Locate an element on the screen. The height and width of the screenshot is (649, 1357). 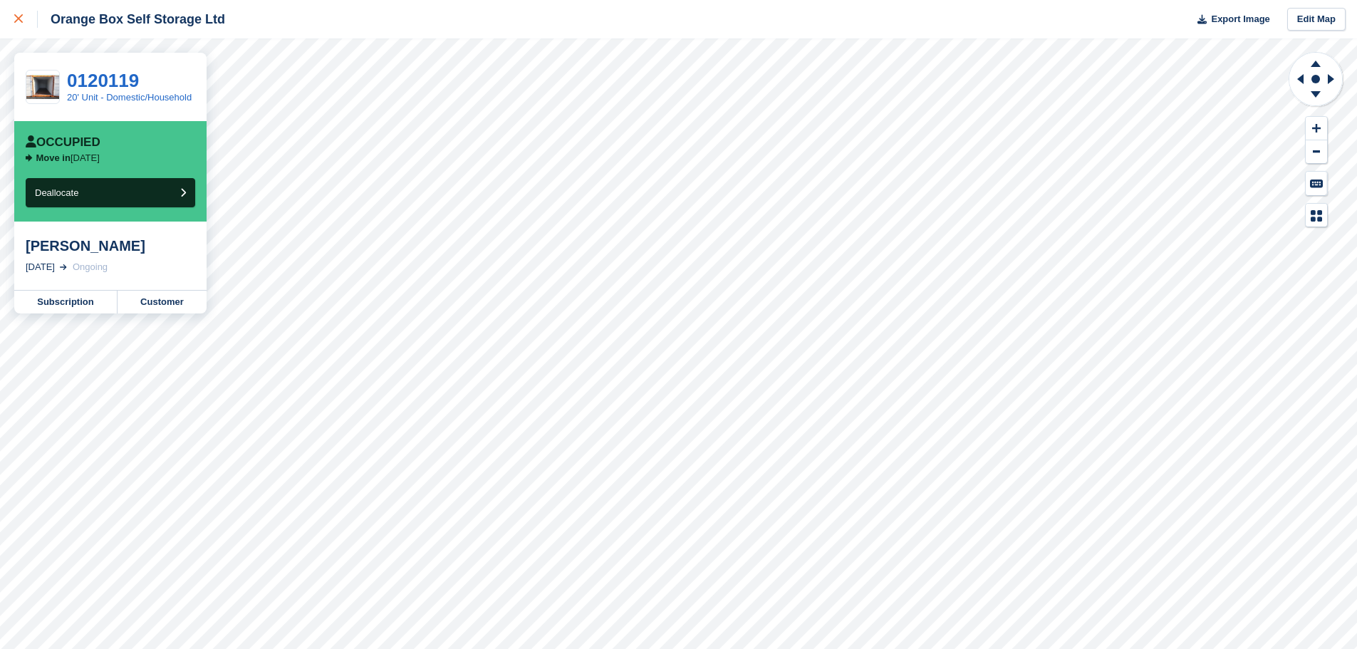
button: Map Legend is located at coordinates (1317, 215).